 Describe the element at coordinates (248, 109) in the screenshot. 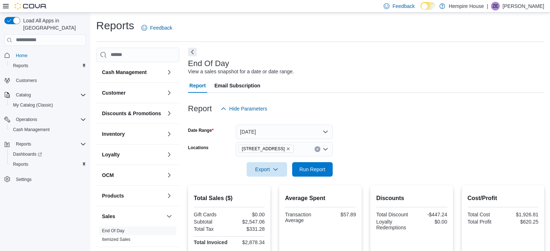

I see `span: Hide Parameters` at that location.